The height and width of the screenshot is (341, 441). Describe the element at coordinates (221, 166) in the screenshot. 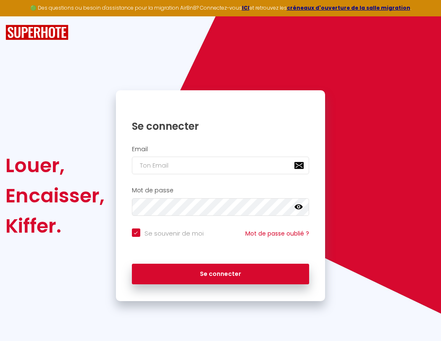

I see `input: Ton Email` at that location.